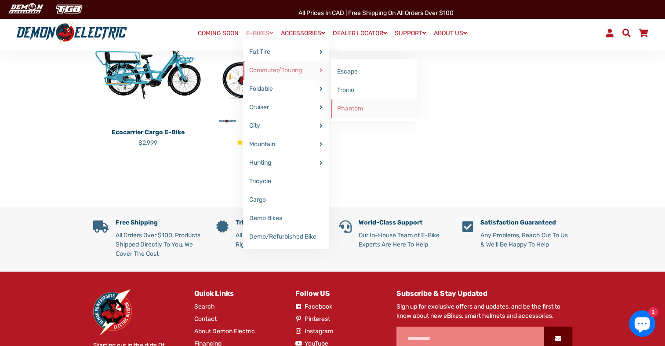 This screenshot has height=346, width=665. What do you see at coordinates (451, 33) in the screenshot?
I see `a: ABOUT US` at bounding box center [451, 33].